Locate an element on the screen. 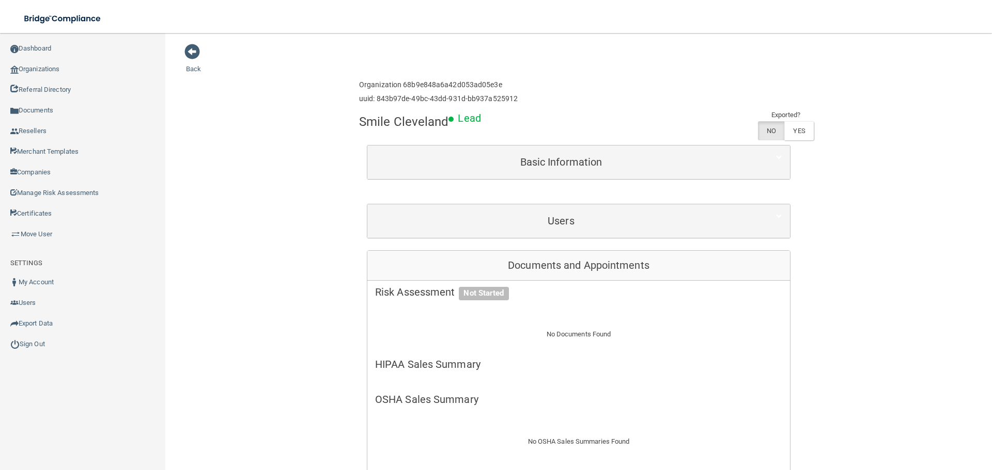 This screenshot has width=992, height=470. img: ic_dashboard_dark.d01f4a41.png is located at coordinates (14, 49).